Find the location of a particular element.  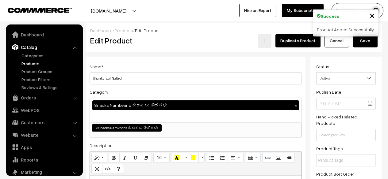

a: Orders is located at coordinates (44, 98).